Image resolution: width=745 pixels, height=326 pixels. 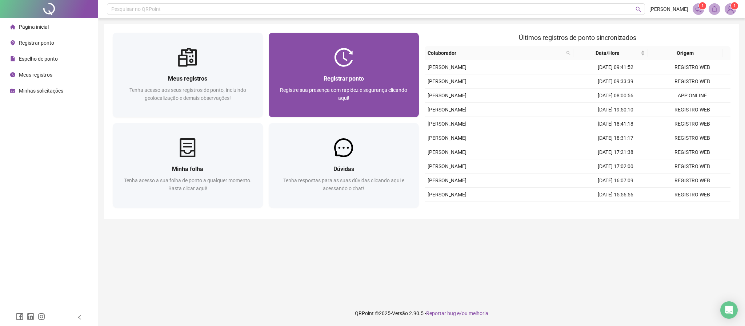 I want to click on div: Open Intercom Messenger, so click(x=729, y=310).